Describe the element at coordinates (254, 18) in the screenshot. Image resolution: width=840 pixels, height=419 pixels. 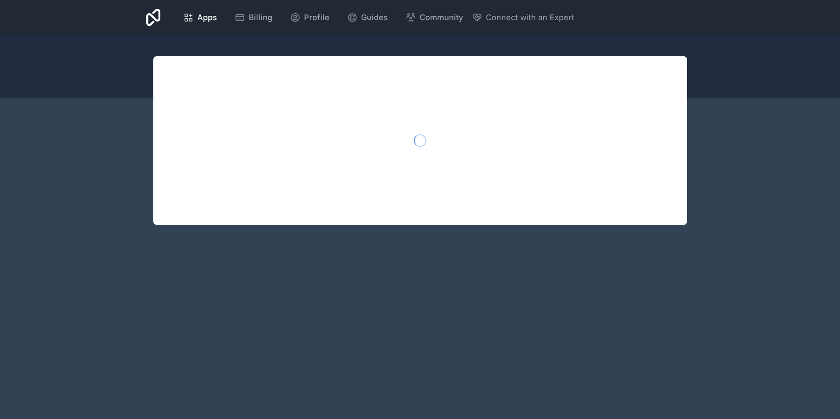
I see `a: Billing` at that location.